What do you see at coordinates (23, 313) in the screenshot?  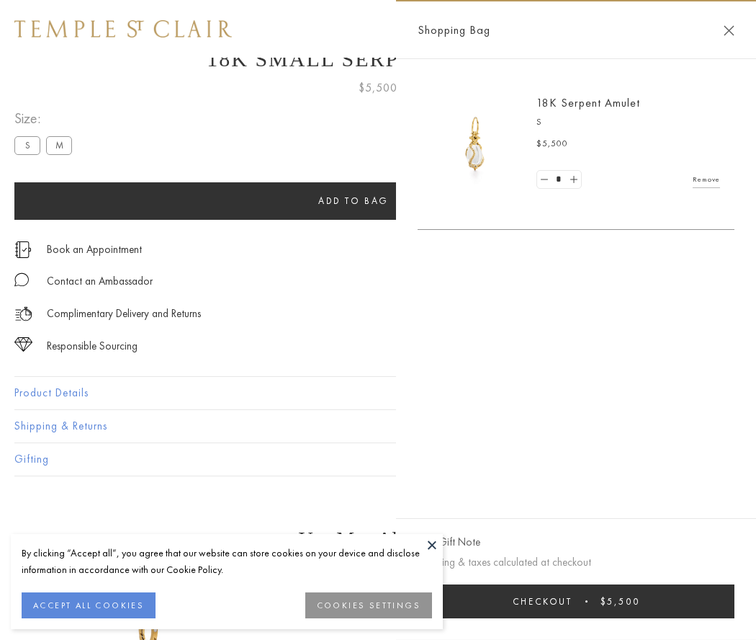 I see `img: icon_delivery.svg` at bounding box center [23, 313].